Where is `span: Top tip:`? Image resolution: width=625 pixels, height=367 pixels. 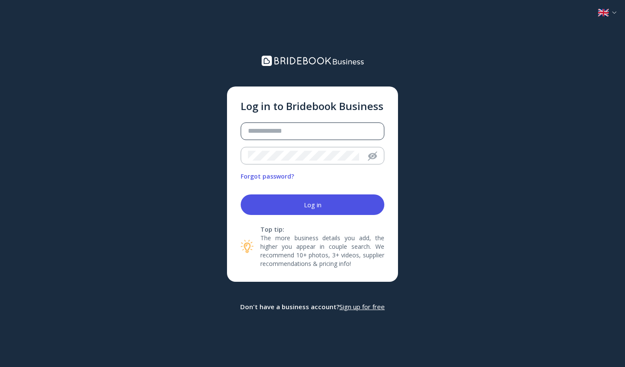
span: Top tip: is located at coordinates (323, 229).